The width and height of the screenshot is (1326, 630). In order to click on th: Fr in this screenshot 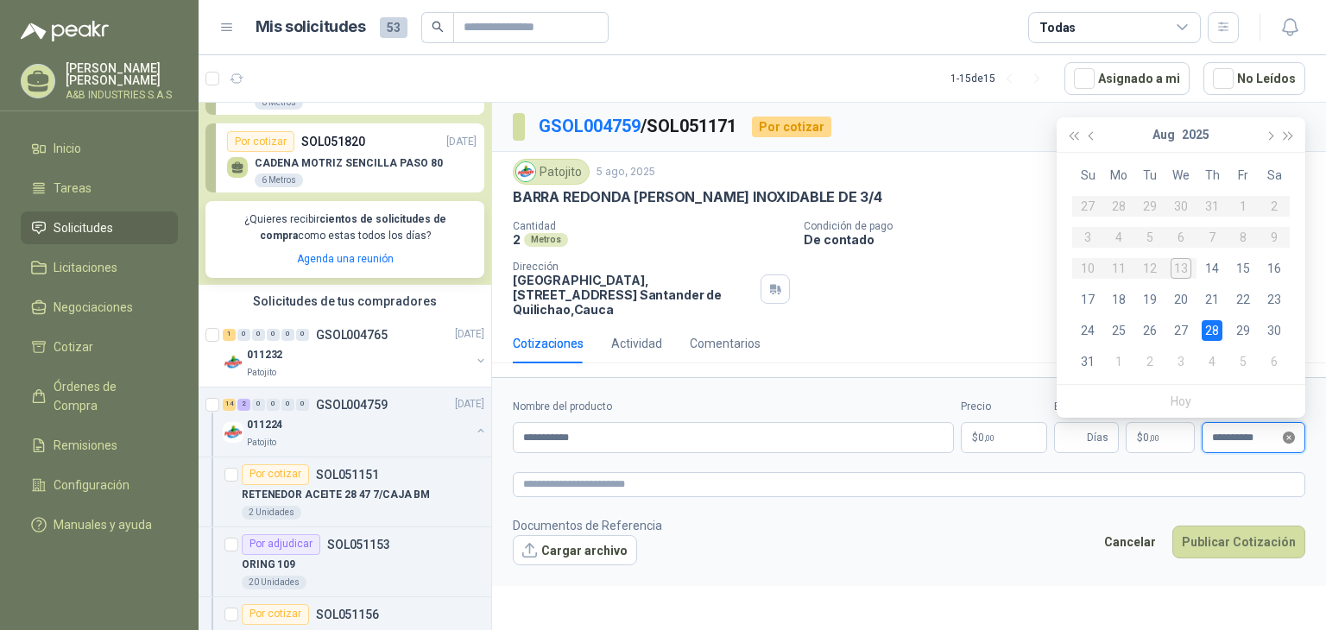, I will do `click(1243, 175)`.